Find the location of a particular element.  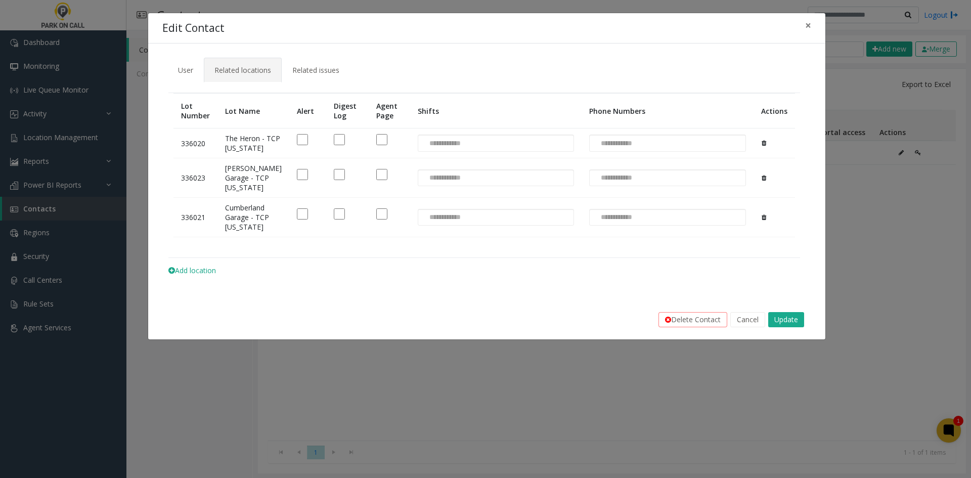

button: Delete Contact is located at coordinates (693, 320).